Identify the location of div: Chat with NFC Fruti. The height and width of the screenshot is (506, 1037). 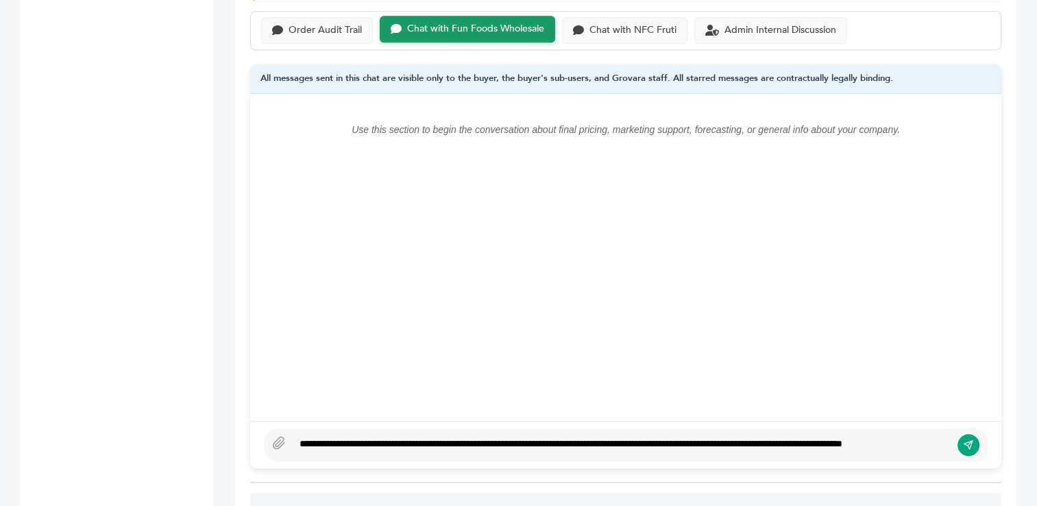
(632, 30).